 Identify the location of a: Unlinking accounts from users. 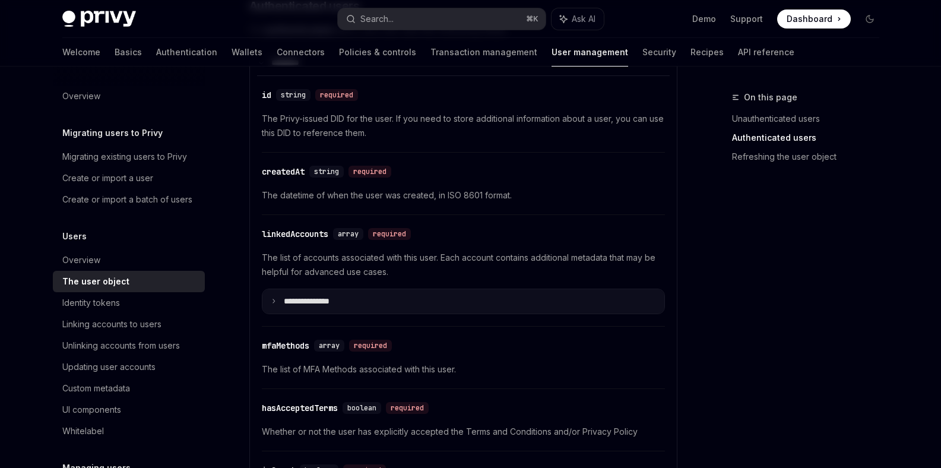
(129, 345).